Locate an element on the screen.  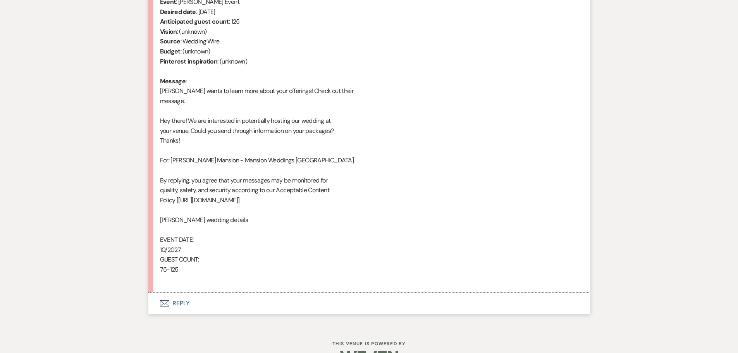
b: Desired date is located at coordinates (178, 12).